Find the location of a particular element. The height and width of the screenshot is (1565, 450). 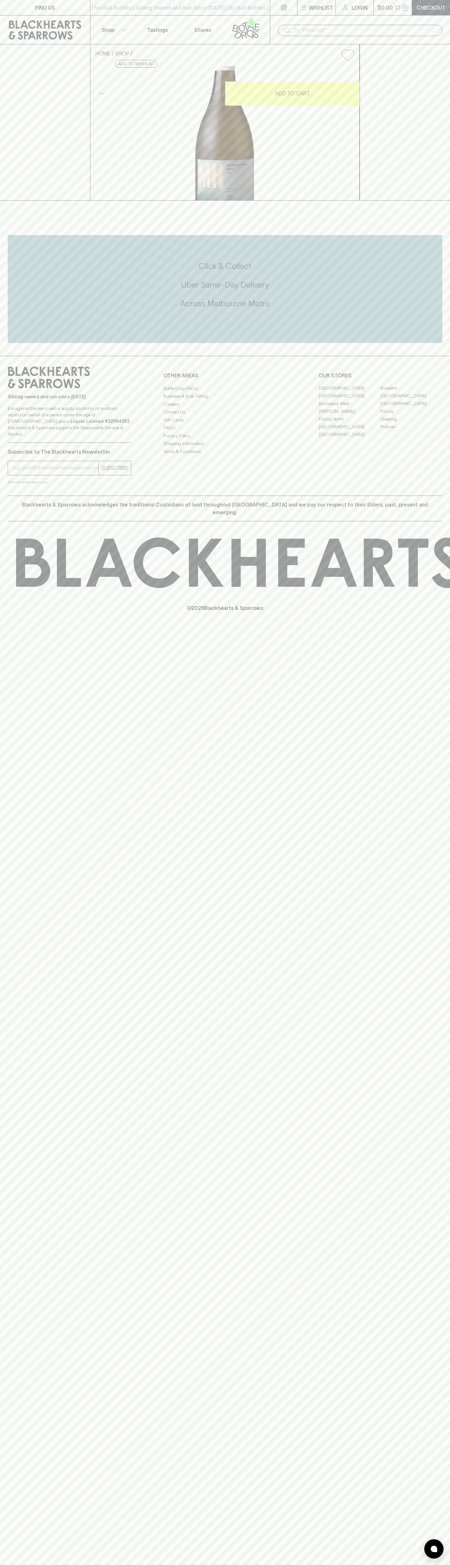

button: SUBSCRIBE is located at coordinates (115, 468).